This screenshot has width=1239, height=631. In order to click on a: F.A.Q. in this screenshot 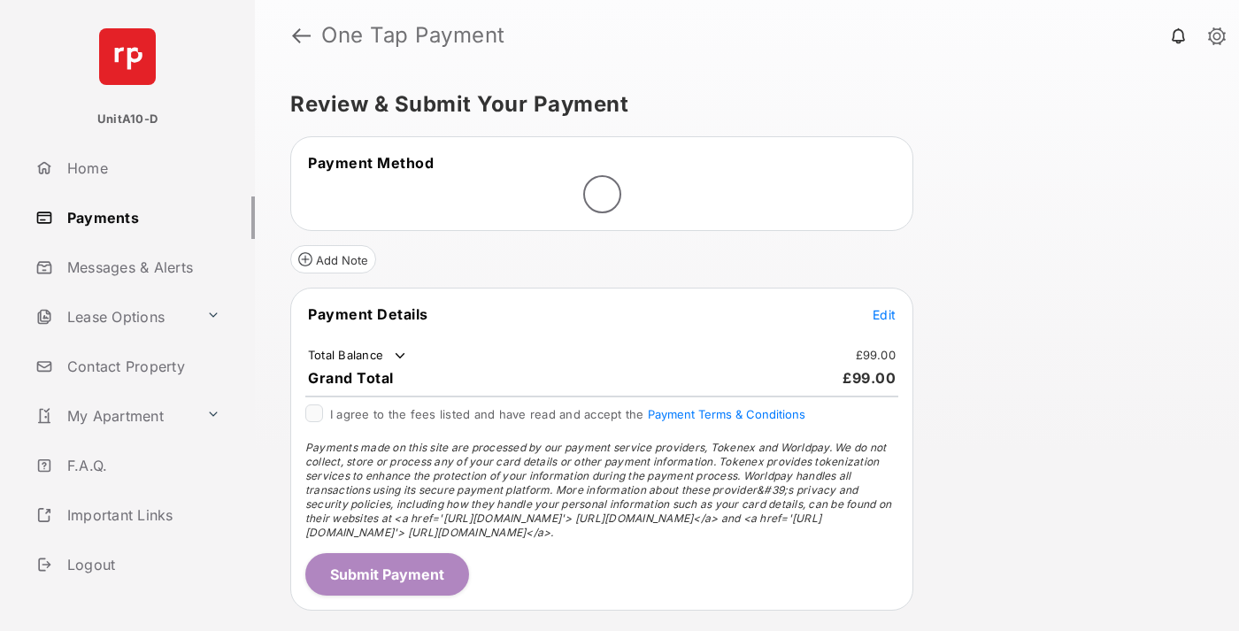, I will do `click(142, 466)`.